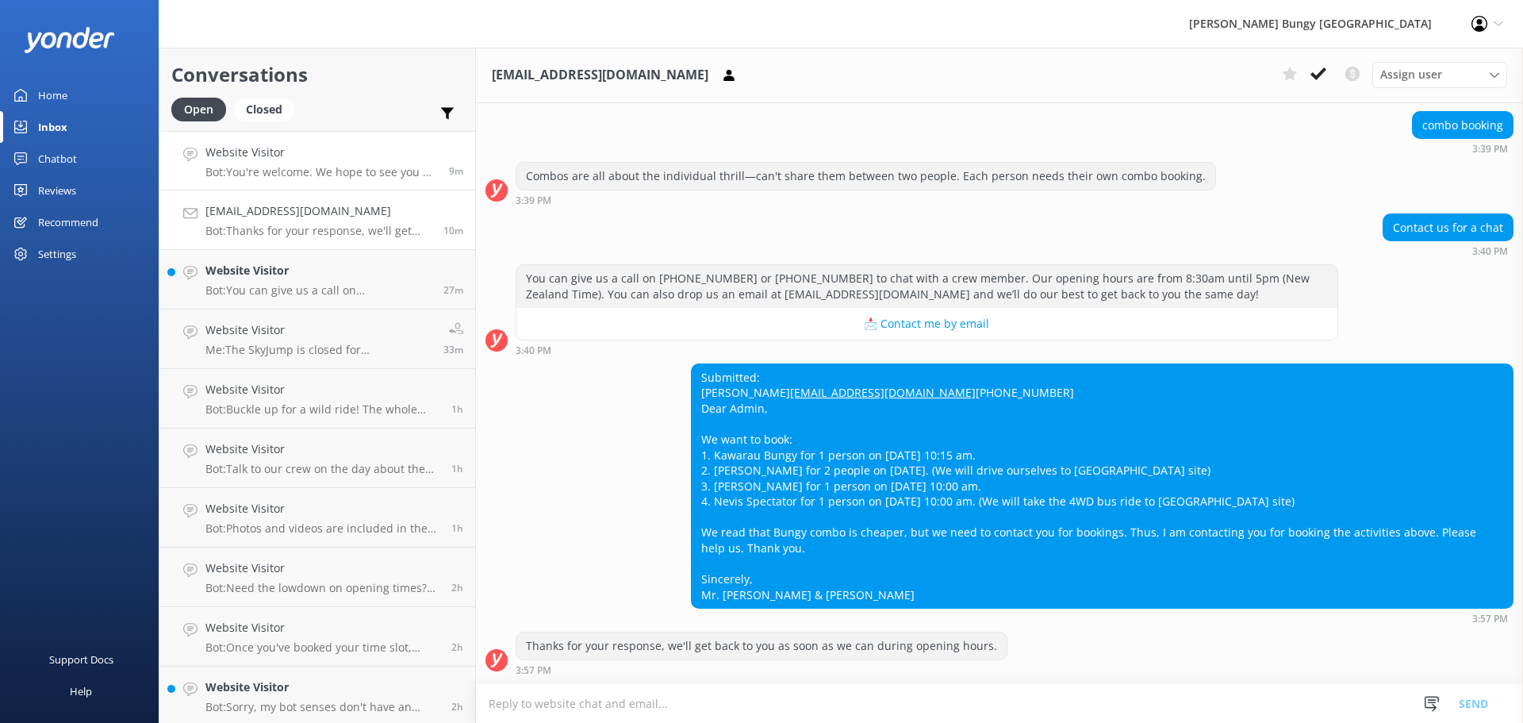  I want to click on h2: Conversations, so click(317, 75).